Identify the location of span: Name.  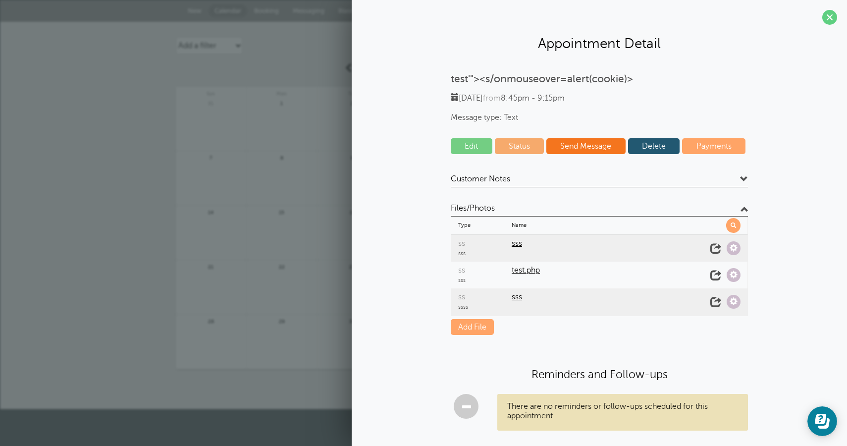
(608, 225).